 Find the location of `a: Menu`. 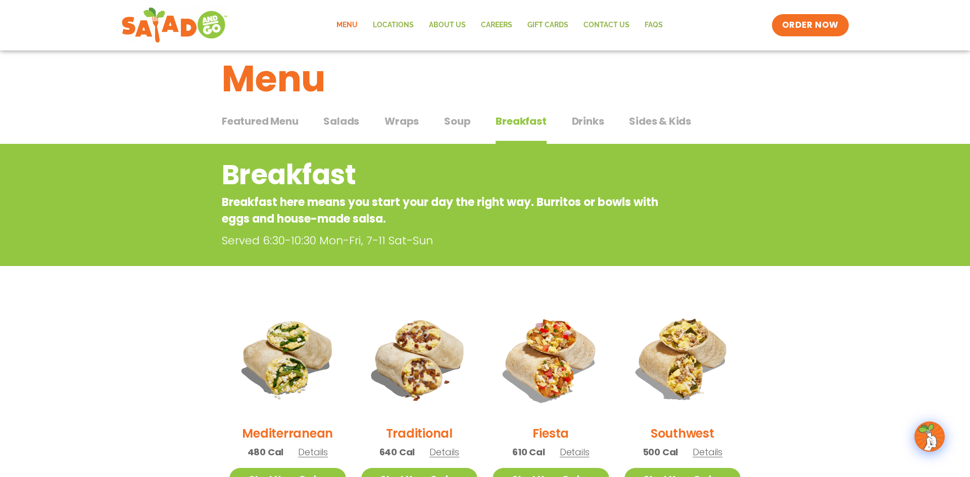

a: Menu is located at coordinates (347, 25).